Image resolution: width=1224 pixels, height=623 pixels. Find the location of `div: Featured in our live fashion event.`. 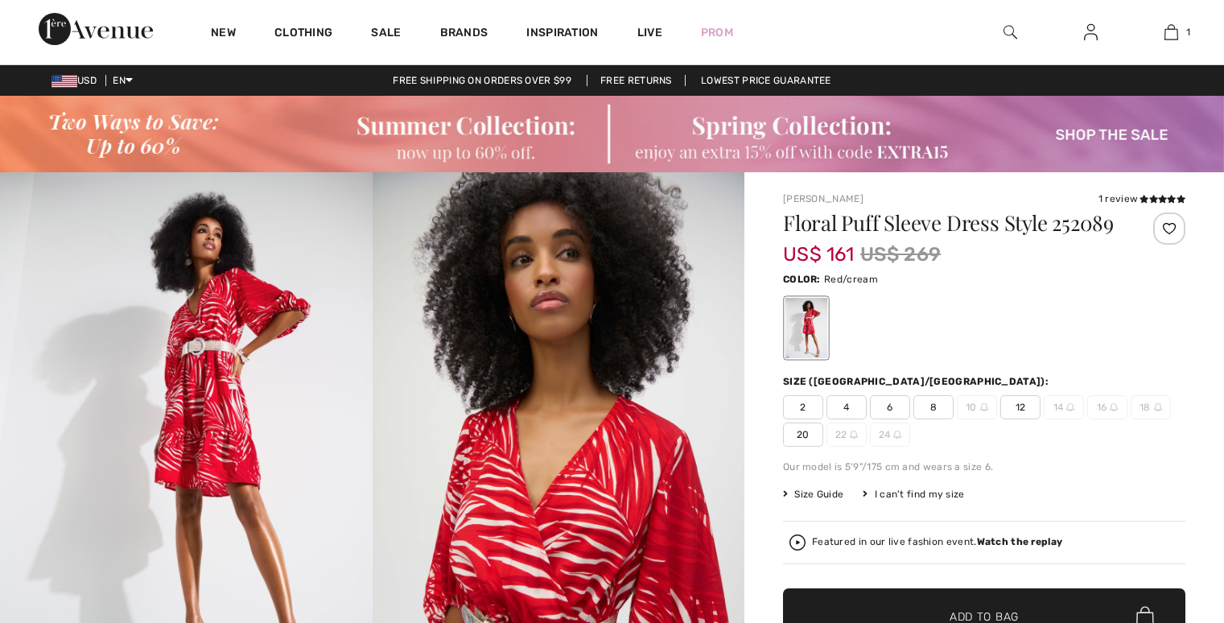

div: Featured in our live fashion event. is located at coordinates (936, 541).